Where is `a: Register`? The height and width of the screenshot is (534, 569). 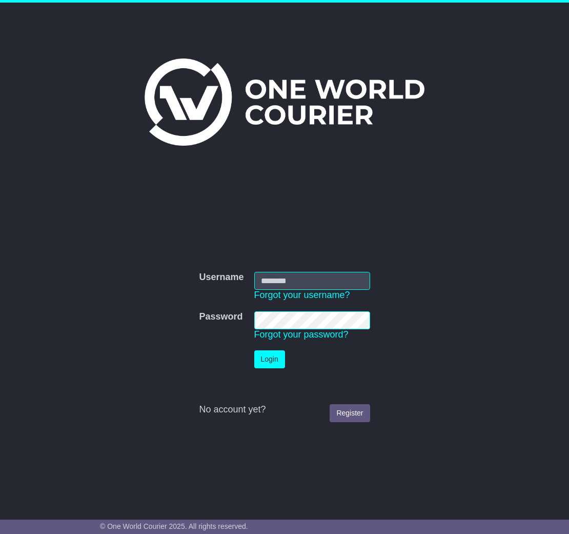 a: Register is located at coordinates (350, 413).